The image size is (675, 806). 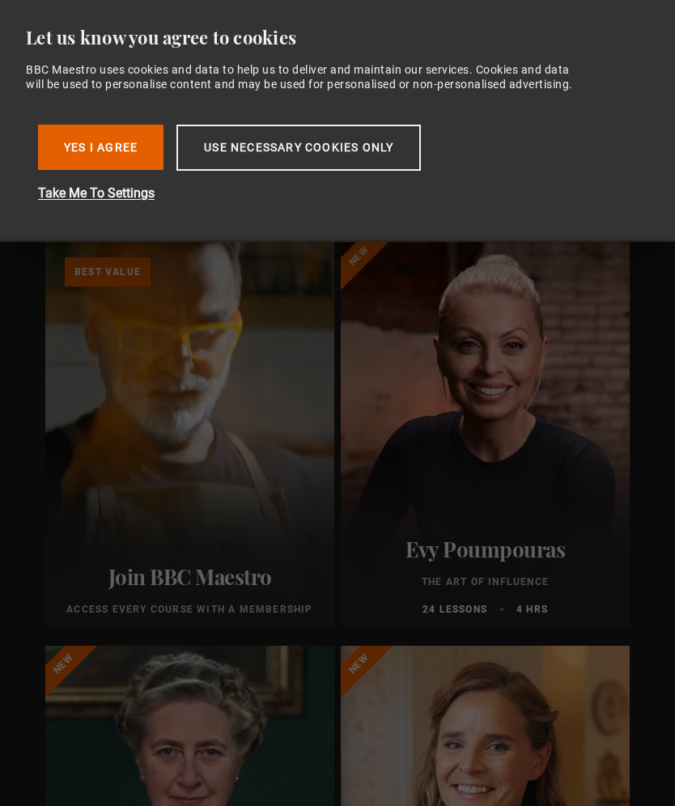 I want to click on button: Yes I Agree, so click(x=100, y=147).